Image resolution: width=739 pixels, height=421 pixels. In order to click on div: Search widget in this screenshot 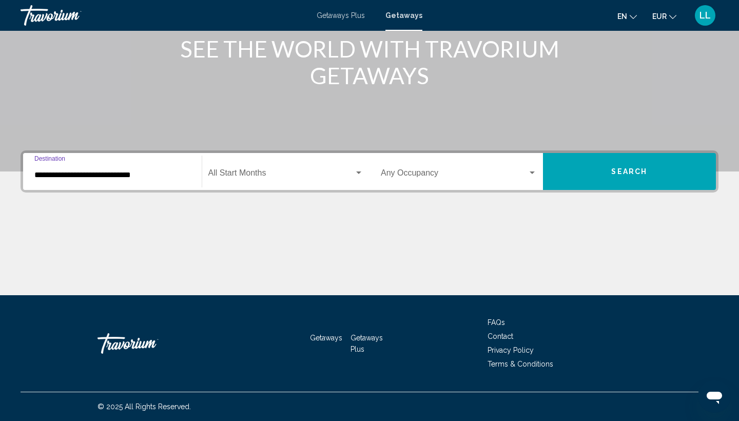, I will do `click(370, 171)`.